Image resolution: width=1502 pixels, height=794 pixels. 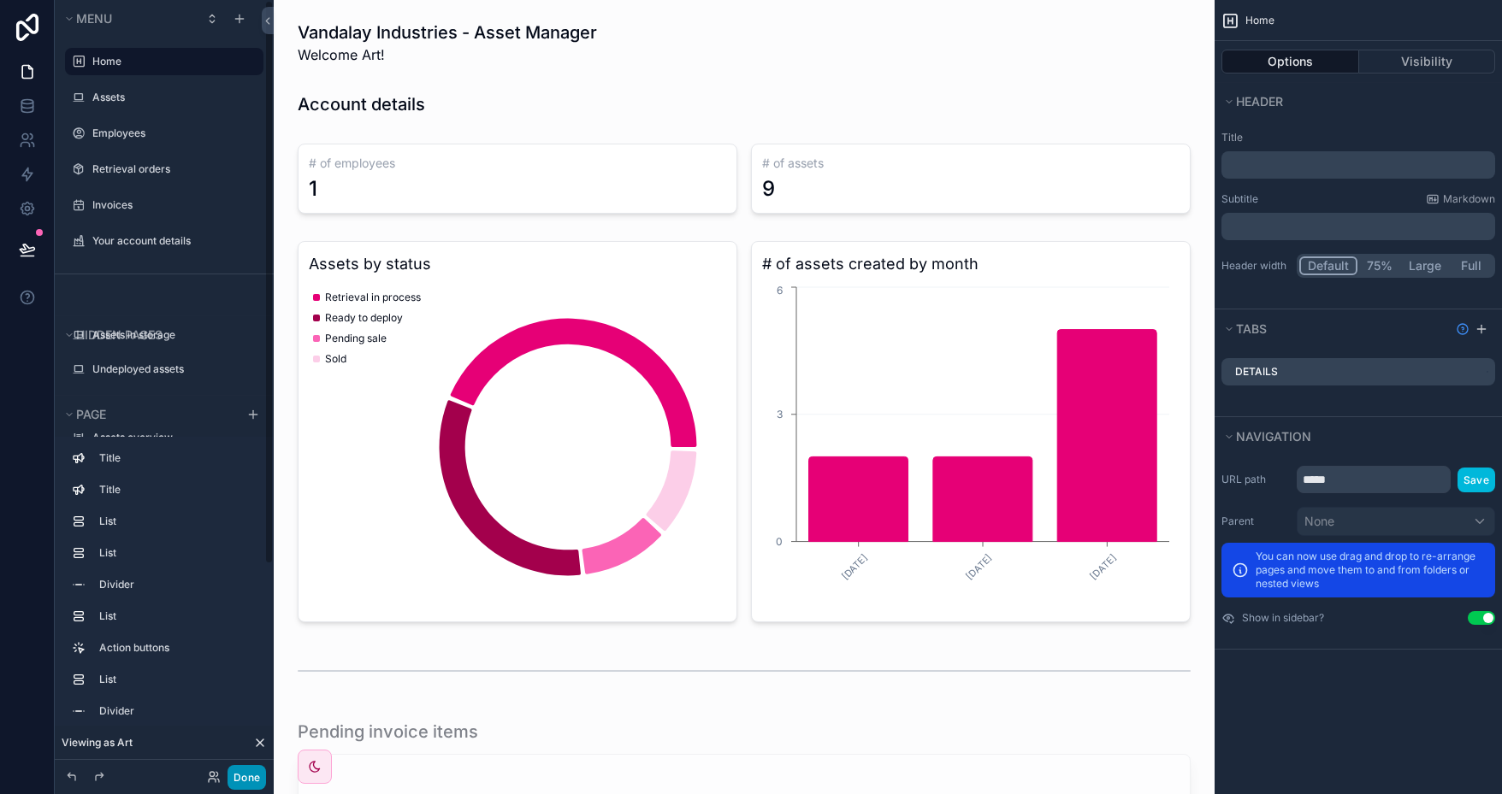 I want to click on label: Assets in storage, so click(x=173, y=335).